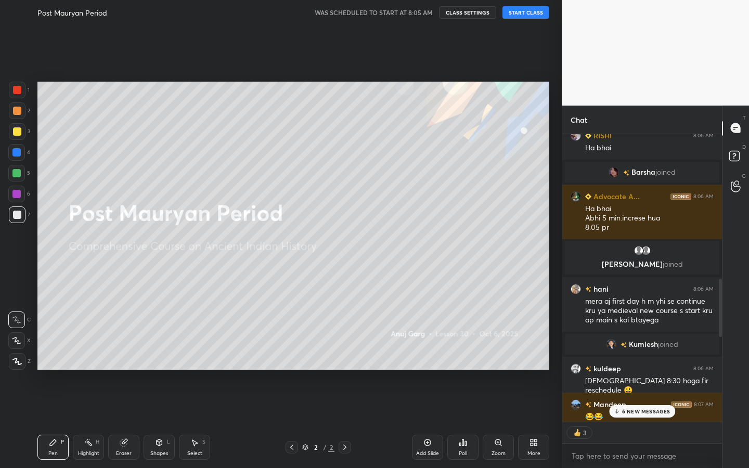 Image resolution: width=749 pixels, height=468 pixels. What do you see at coordinates (62, 442) in the screenshot?
I see `div: P` at bounding box center [62, 442].